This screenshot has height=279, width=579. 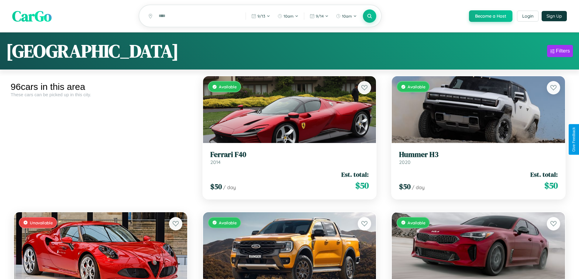 What do you see at coordinates (261, 16) in the screenshot?
I see `button: 9/13` at bounding box center [261, 16].